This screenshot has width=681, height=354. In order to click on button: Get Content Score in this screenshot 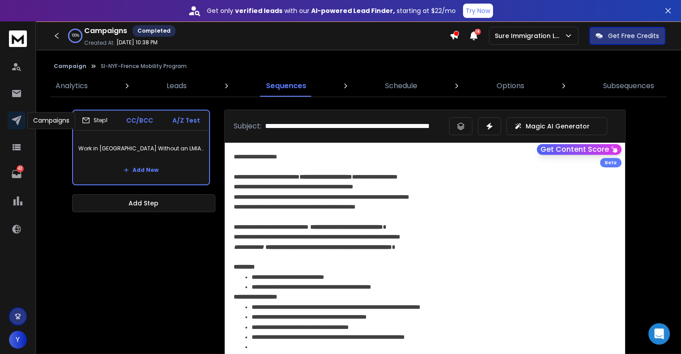, I will do `click(579, 150)`.